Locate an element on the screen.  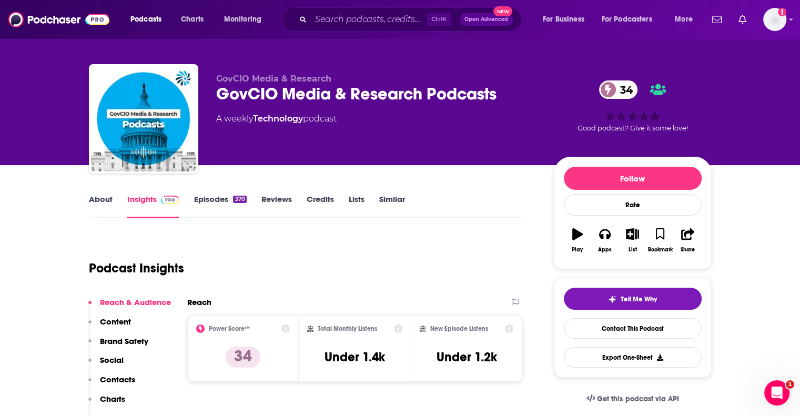
span: Logged in as mindyn is located at coordinates (775, 19).